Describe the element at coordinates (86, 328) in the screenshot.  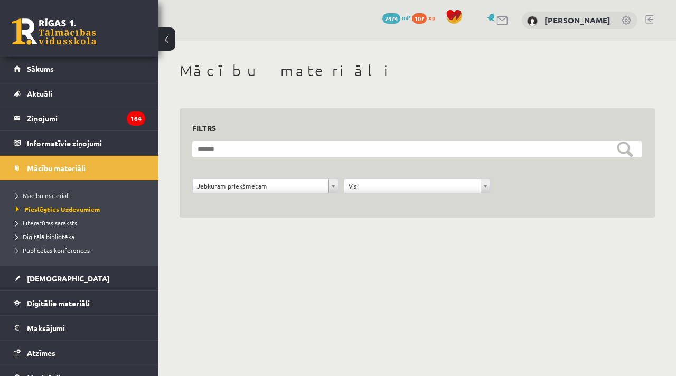
I see `legend: Maksājumi` at that location.